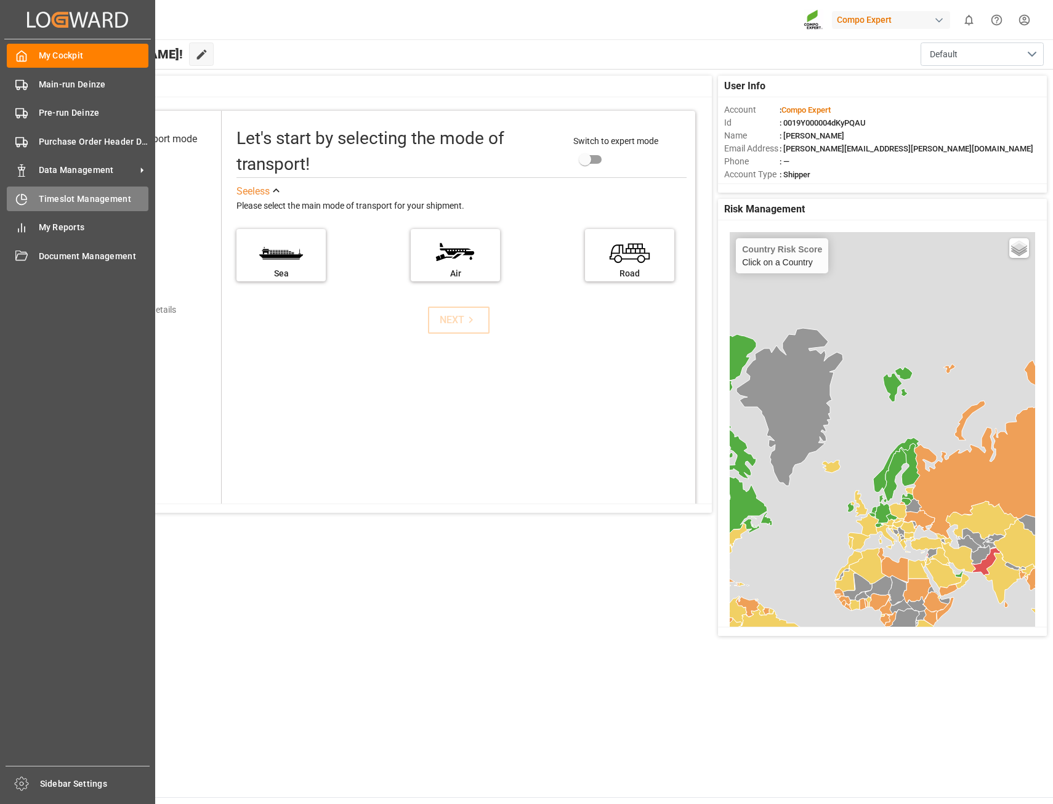 The width and height of the screenshot is (1053, 804). I want to click on div: See less, so click(253, 192).